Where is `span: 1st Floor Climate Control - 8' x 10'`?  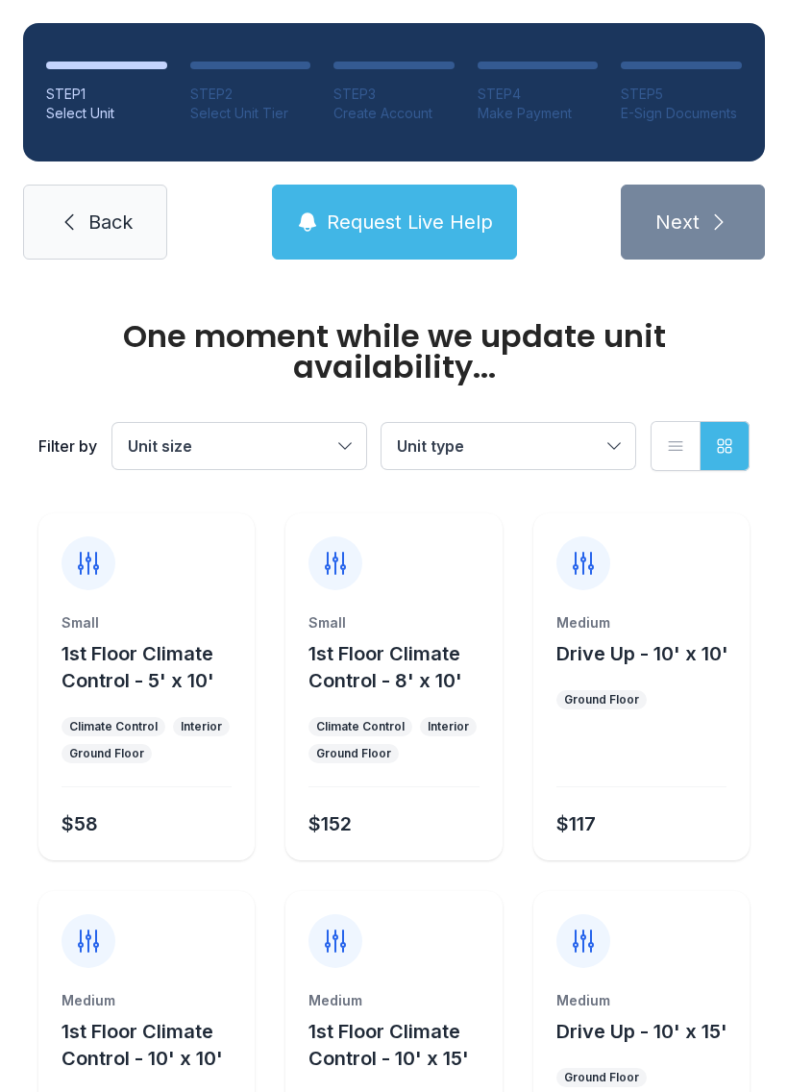
span: 1st Floor Climate Control - 8' x 10' is located at coordinates (385, 667).